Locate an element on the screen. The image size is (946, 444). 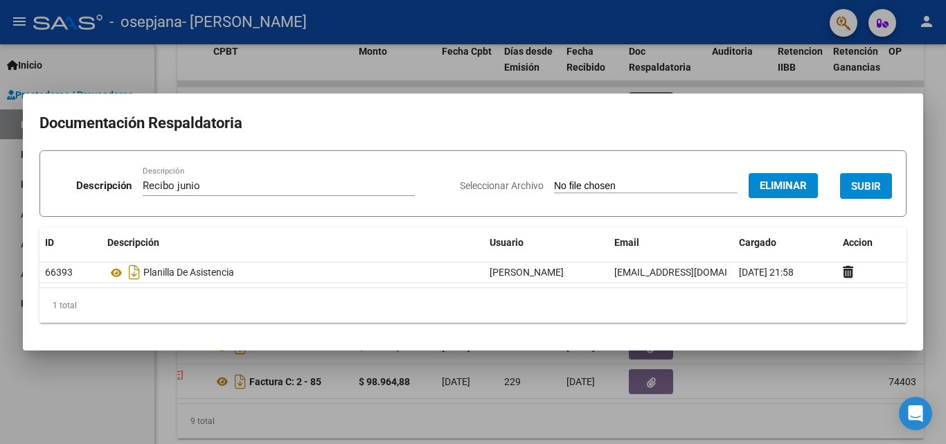
div: Open Intercom Messenger is located at coordinates (916, 413).